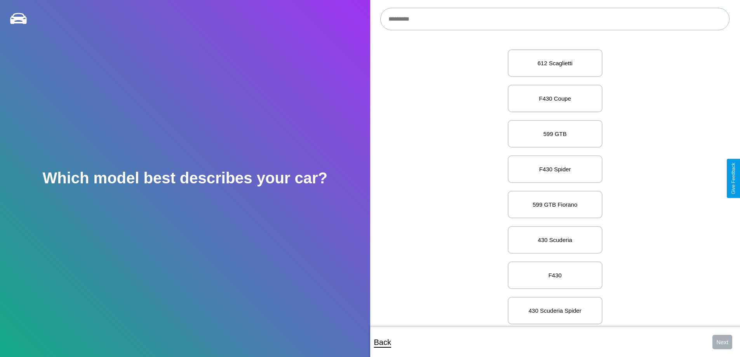 The width and height of the screenshot is (740, 357). Describe the element at coordinates (555, 310) in the screenshot. I see `p: 430 Scuderia Spider` at that location.